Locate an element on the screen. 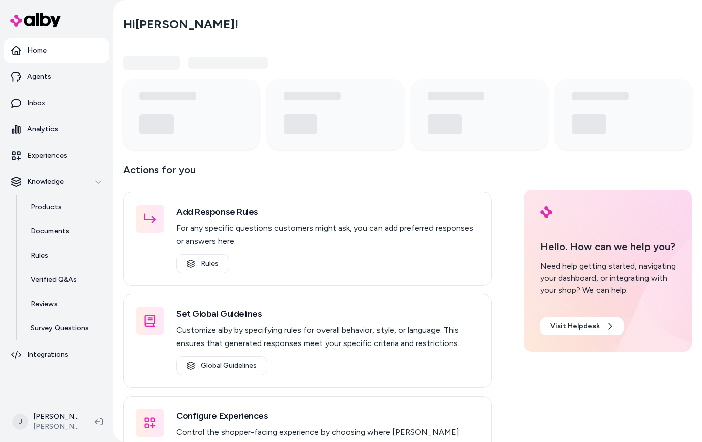  a: Integrations is located at coordinates (57, 354).